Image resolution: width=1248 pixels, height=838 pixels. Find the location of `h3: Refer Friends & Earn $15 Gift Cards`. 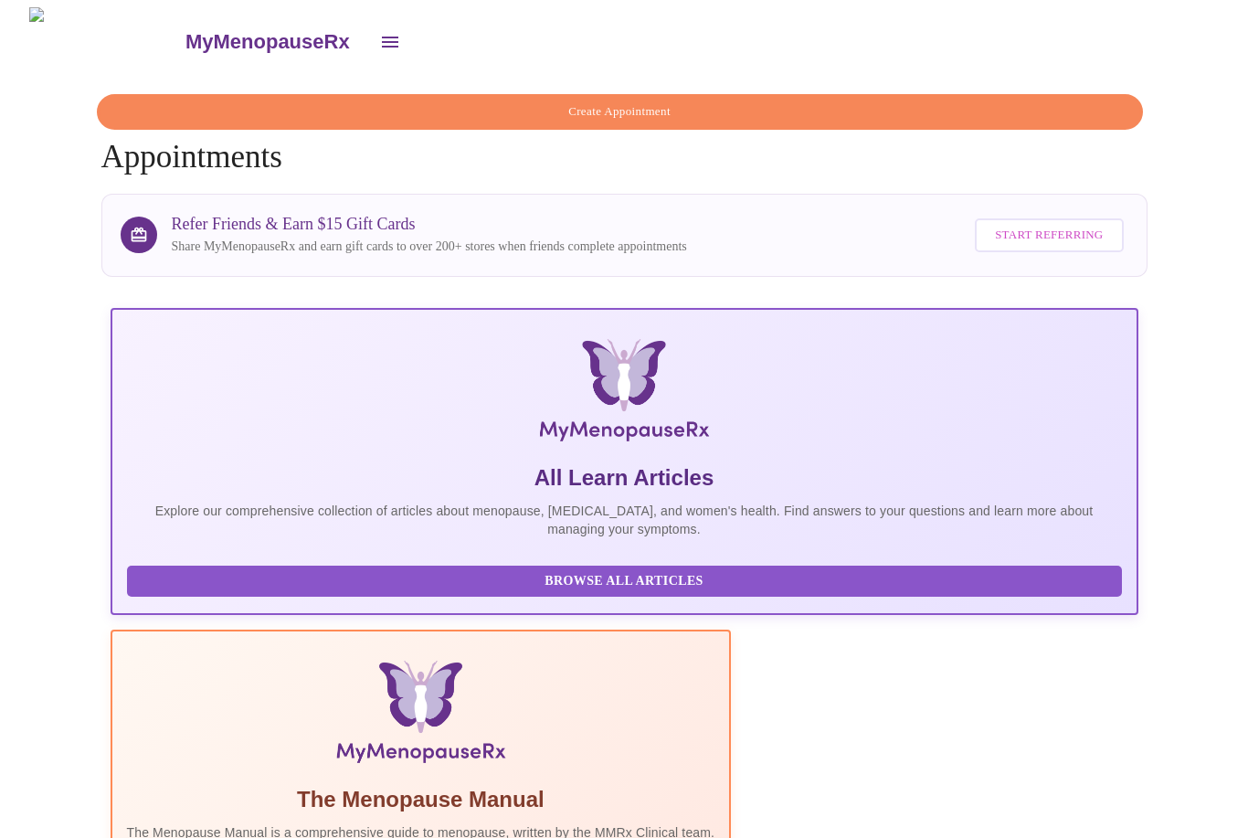

h3: Refer Friends & Earn $15 Gift Cards is located at coordinates (430, 224).